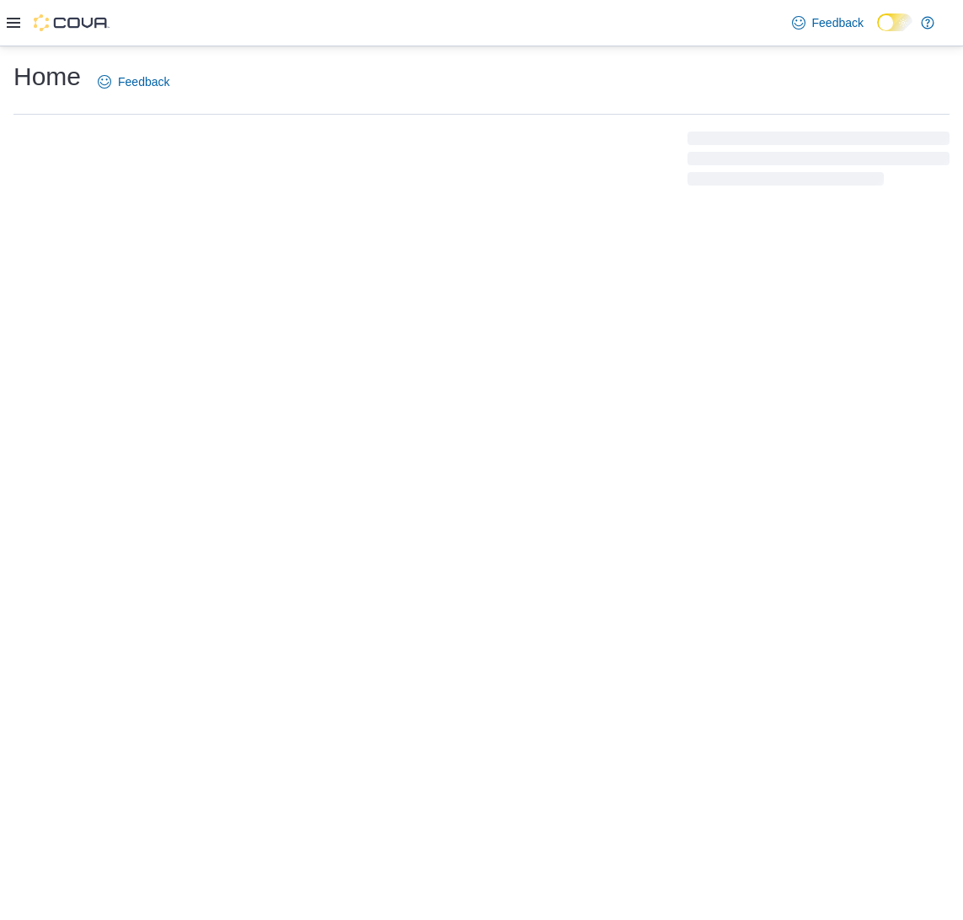 The height and width of the screenshot is (920, 963). I want to click on h1: Home, so click(47, 77).